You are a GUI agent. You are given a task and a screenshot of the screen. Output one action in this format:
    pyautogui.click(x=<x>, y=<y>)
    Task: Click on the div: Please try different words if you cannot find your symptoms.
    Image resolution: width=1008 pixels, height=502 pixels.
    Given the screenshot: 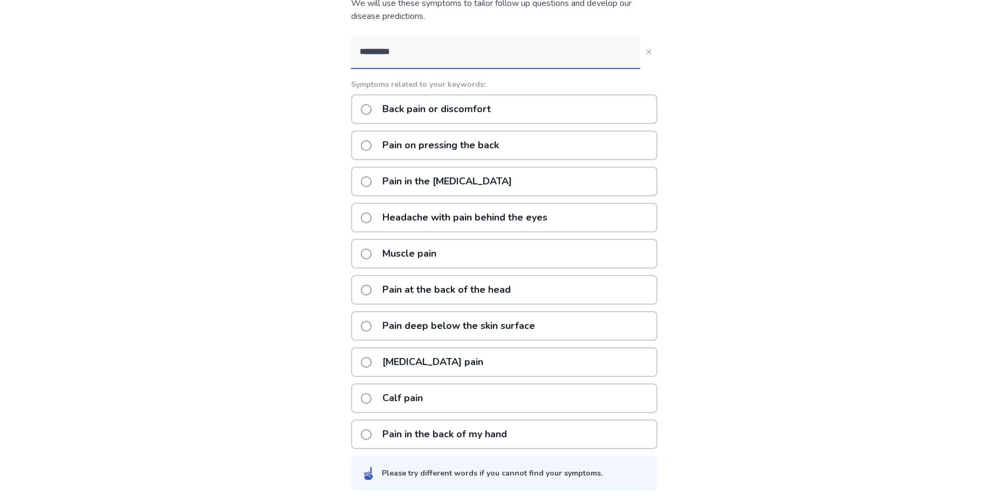 What is the action you would take?
    pyautogui.click(x=492, y=473)
    